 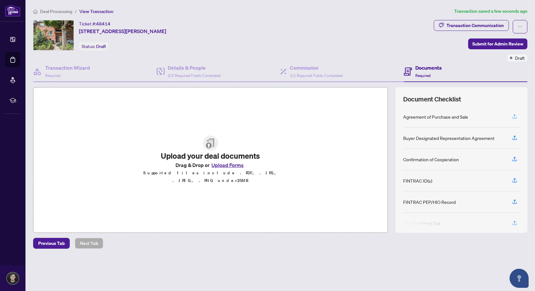 I want to click on span: Submit for Admin Review, so click(x=498, y=44).